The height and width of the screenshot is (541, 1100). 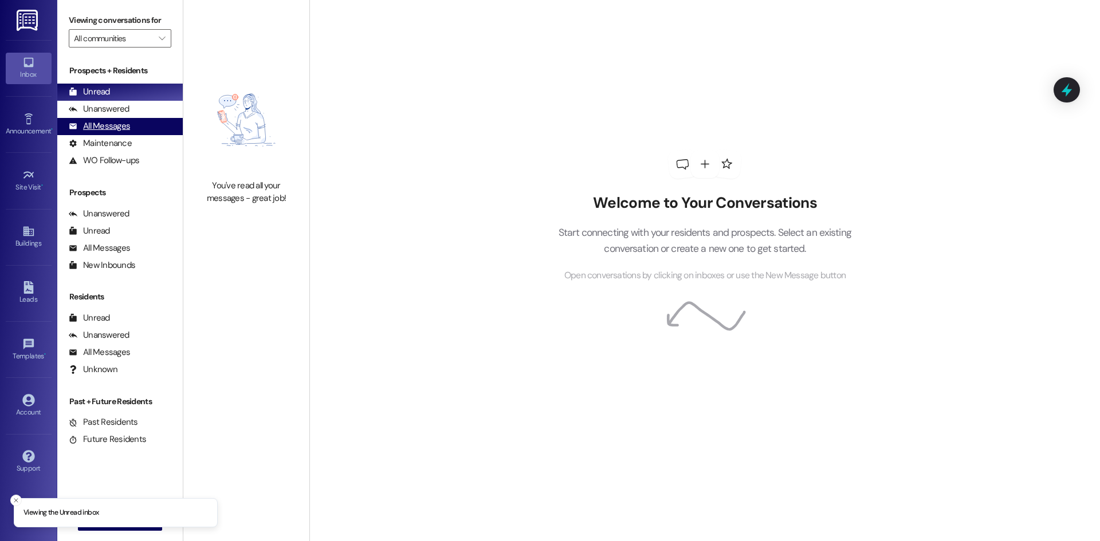 I want to click on p: Viewing the Unread inbox, so click(x=61, y=513).